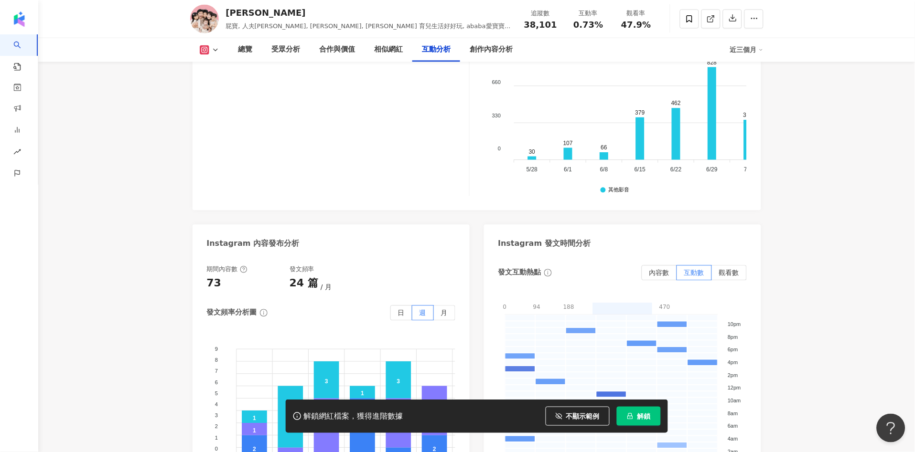  I want to click on div: 解鎖網紅檔案，獲得進階數據, so click(353, 417).